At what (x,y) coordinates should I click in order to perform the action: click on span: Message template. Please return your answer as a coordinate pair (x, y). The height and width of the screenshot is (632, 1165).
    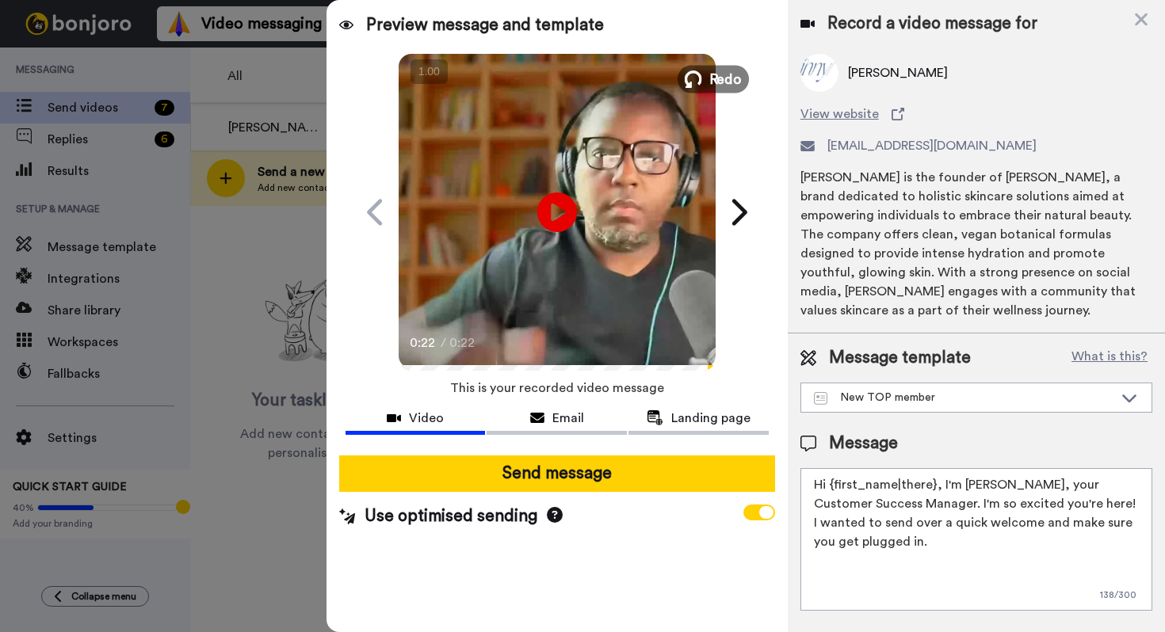
    Looking at the image, I should click on (899, 358).